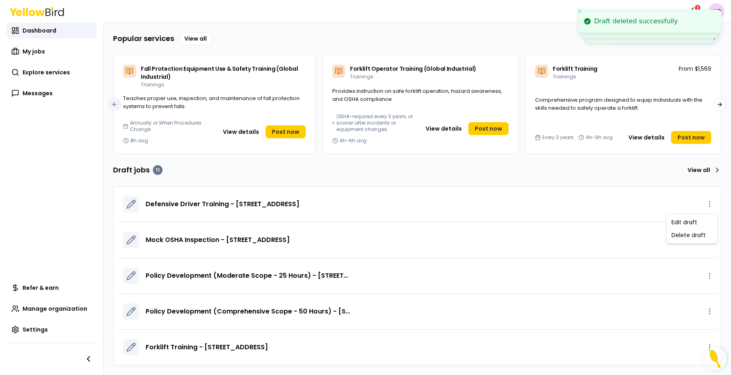 The height and width of the screenshot is (375, 731). Describe the element at coordinates (138, 170) in the screenshot. I see `h3: Draft jobs` at that location.